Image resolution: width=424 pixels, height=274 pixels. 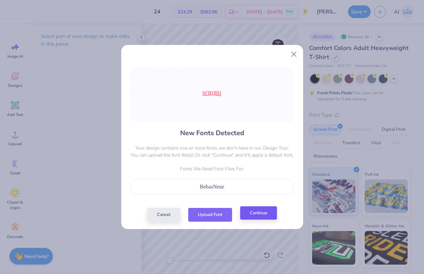 I want to click on button: Upload Font, so click(x=210, y=214).